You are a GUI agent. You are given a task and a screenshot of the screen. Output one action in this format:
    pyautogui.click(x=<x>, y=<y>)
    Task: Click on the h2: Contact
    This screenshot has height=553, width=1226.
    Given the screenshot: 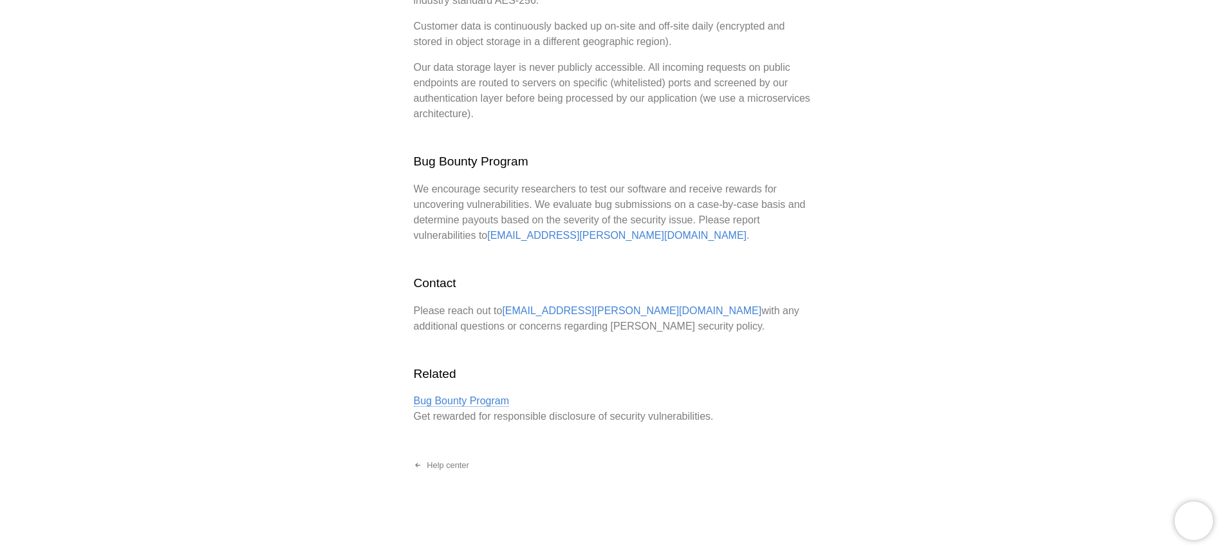 What is the action you would take?
    pyautogui.click(x=613, y=283)
    